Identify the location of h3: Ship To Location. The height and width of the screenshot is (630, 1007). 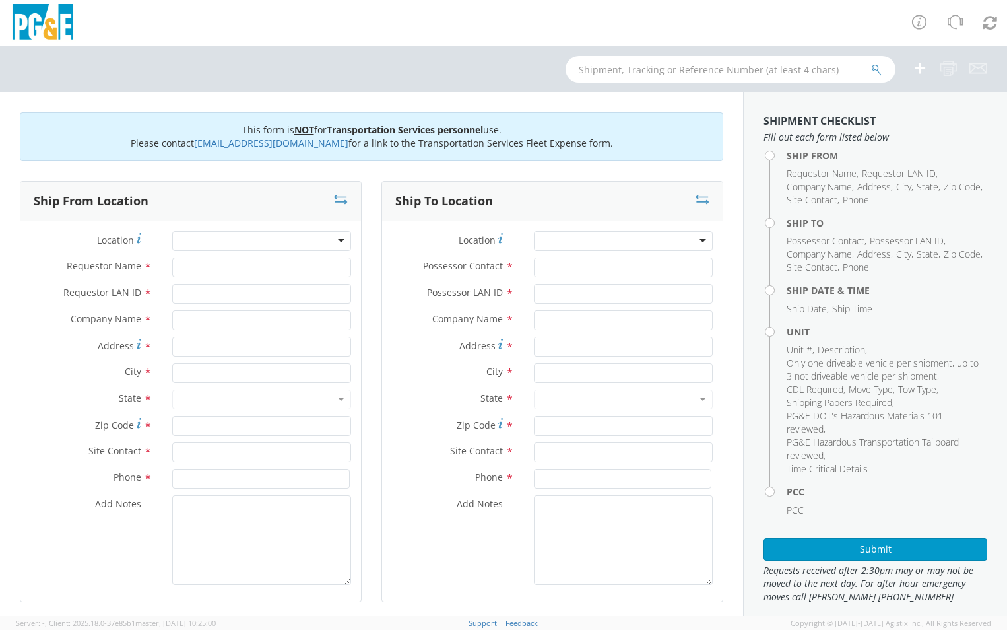
(444, 201).